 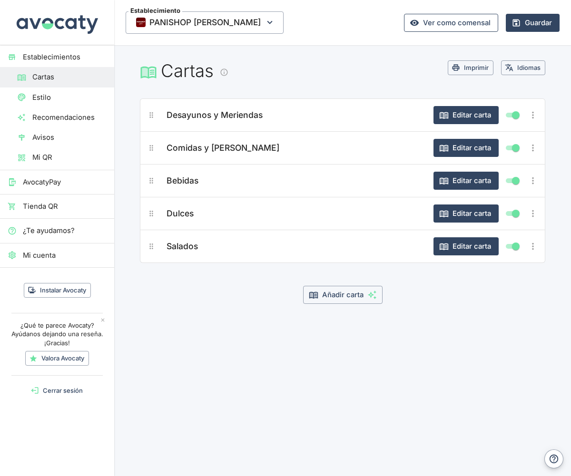 What do you see at coordinates (57, 358) in the screenshot?
I see `a: Valora Avocaty` at bounding box center [57, 358].